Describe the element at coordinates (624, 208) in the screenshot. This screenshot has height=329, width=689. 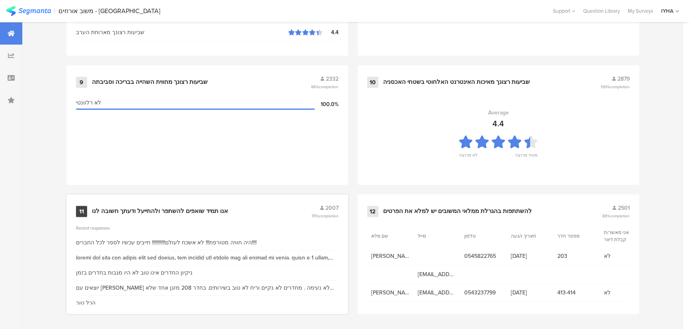
I see `span: 2501` at that location.